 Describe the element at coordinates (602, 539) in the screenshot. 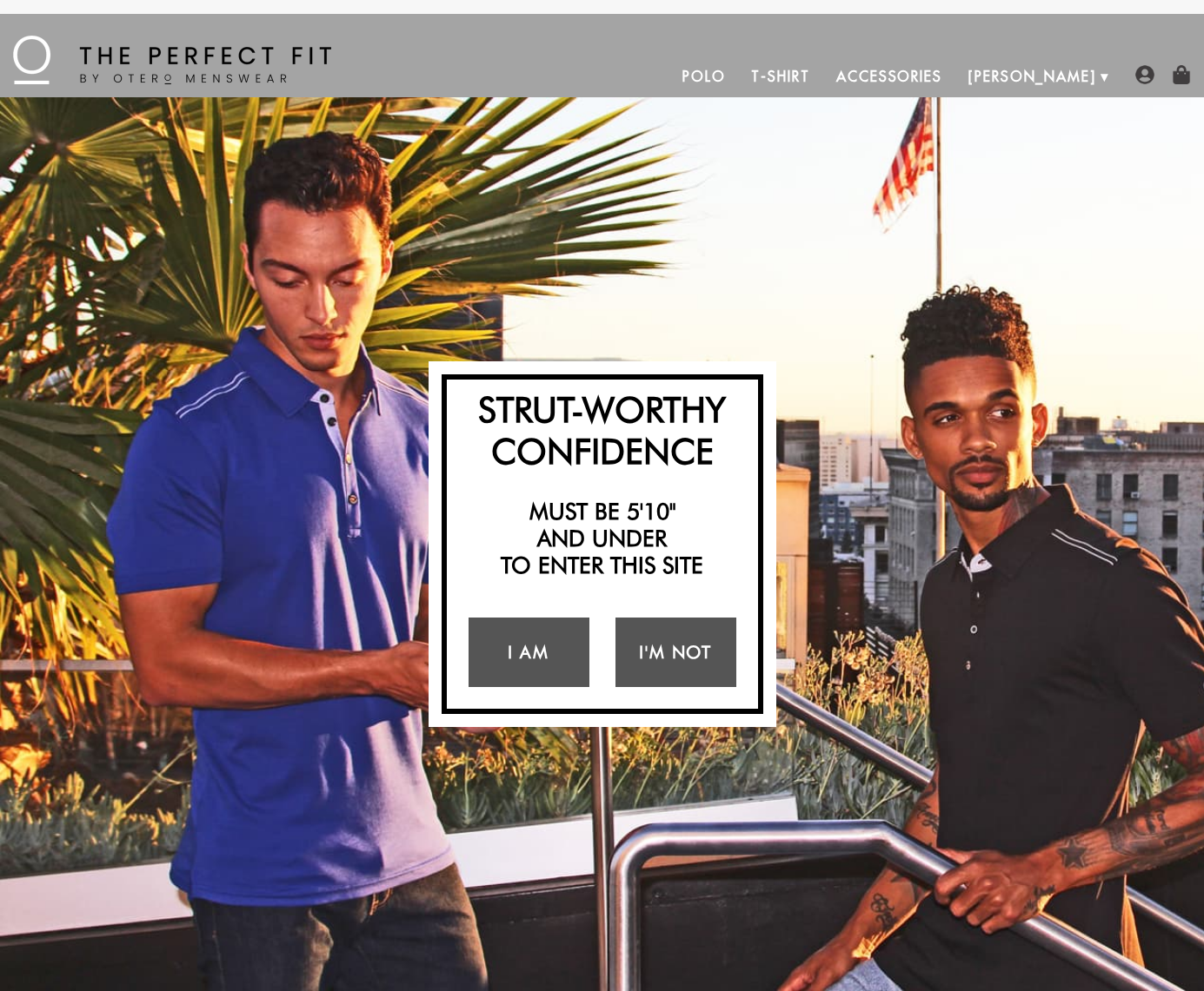

I see `h2: Must be 5'10" and under to enter this site` at that location.